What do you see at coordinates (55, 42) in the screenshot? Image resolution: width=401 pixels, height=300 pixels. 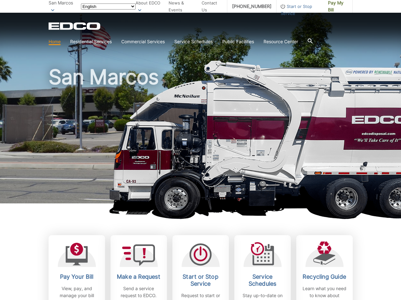 I see `a: Home` at bounding box center [55, 42].